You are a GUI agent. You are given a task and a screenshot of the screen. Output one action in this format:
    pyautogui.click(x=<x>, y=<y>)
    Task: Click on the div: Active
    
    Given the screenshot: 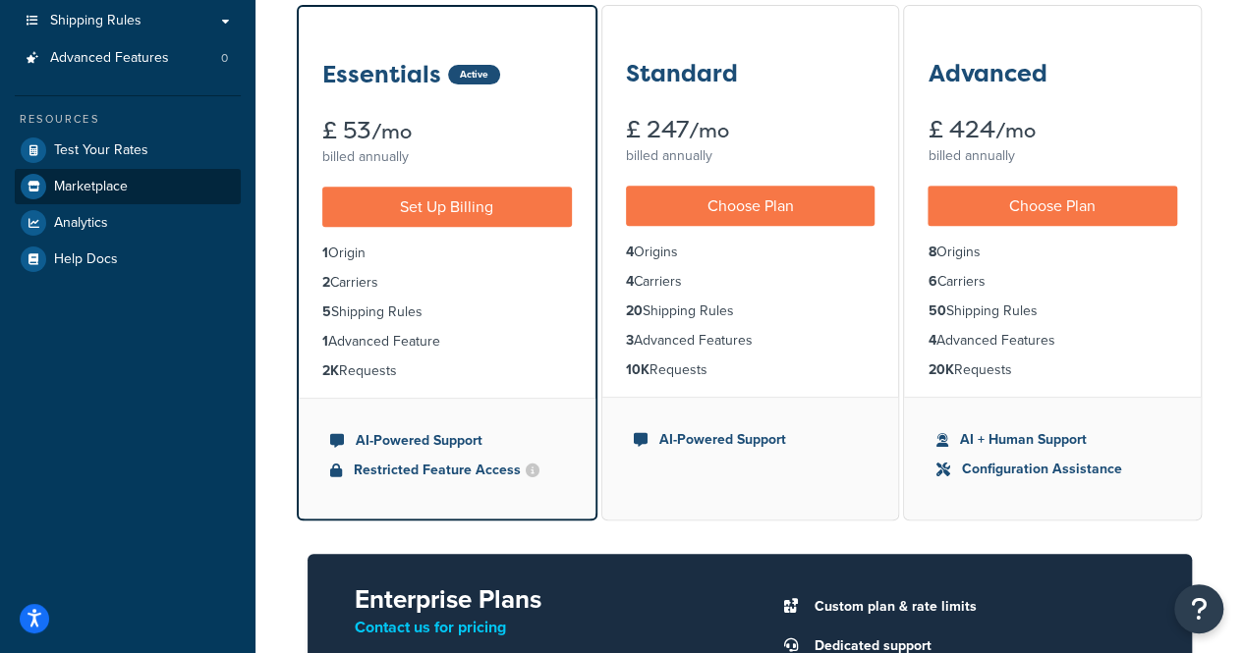 What is the action you would take?
    pyautogui.click(x=474, y=75)
    